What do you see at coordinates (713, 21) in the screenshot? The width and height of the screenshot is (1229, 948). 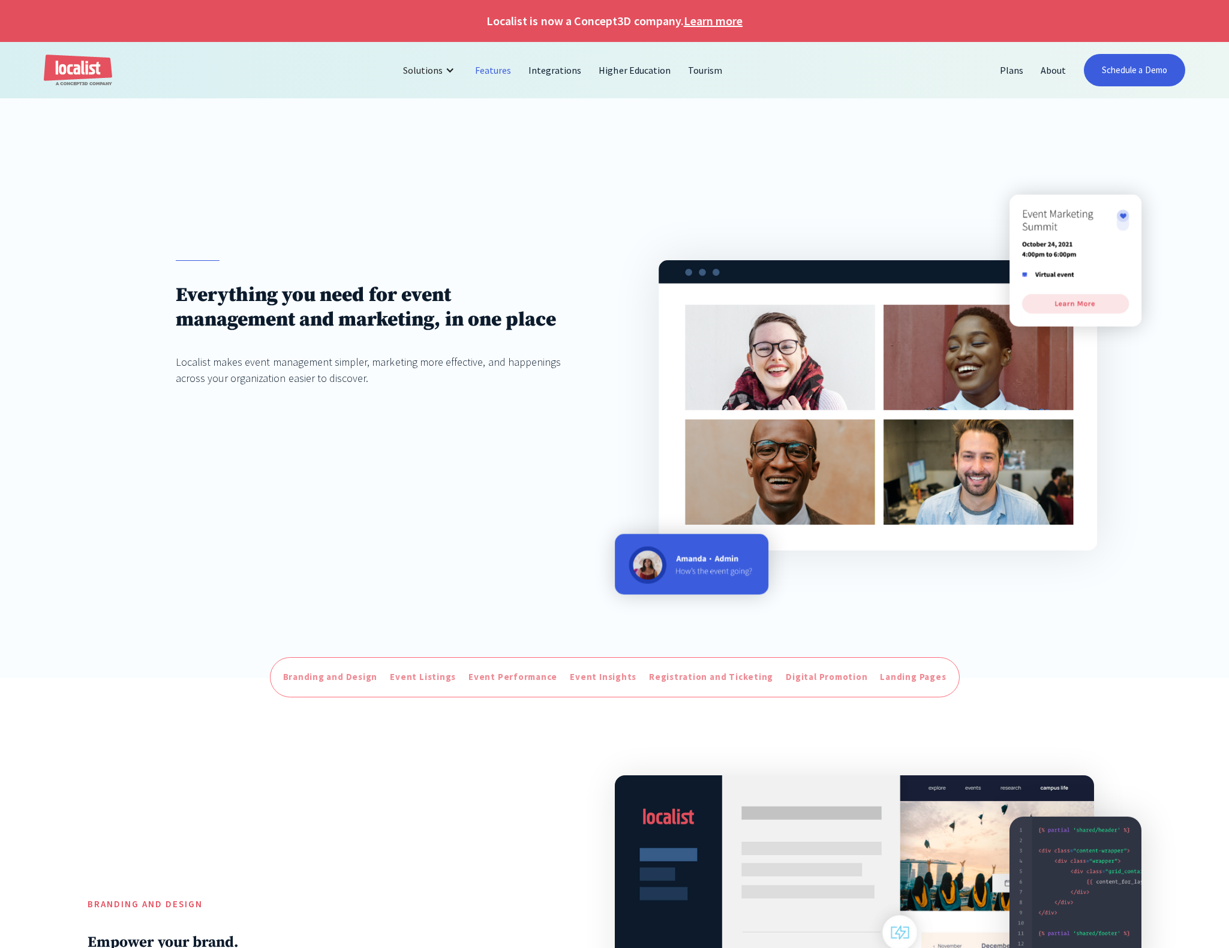 I see `a: Learn more` at bounding box center [713, 21].